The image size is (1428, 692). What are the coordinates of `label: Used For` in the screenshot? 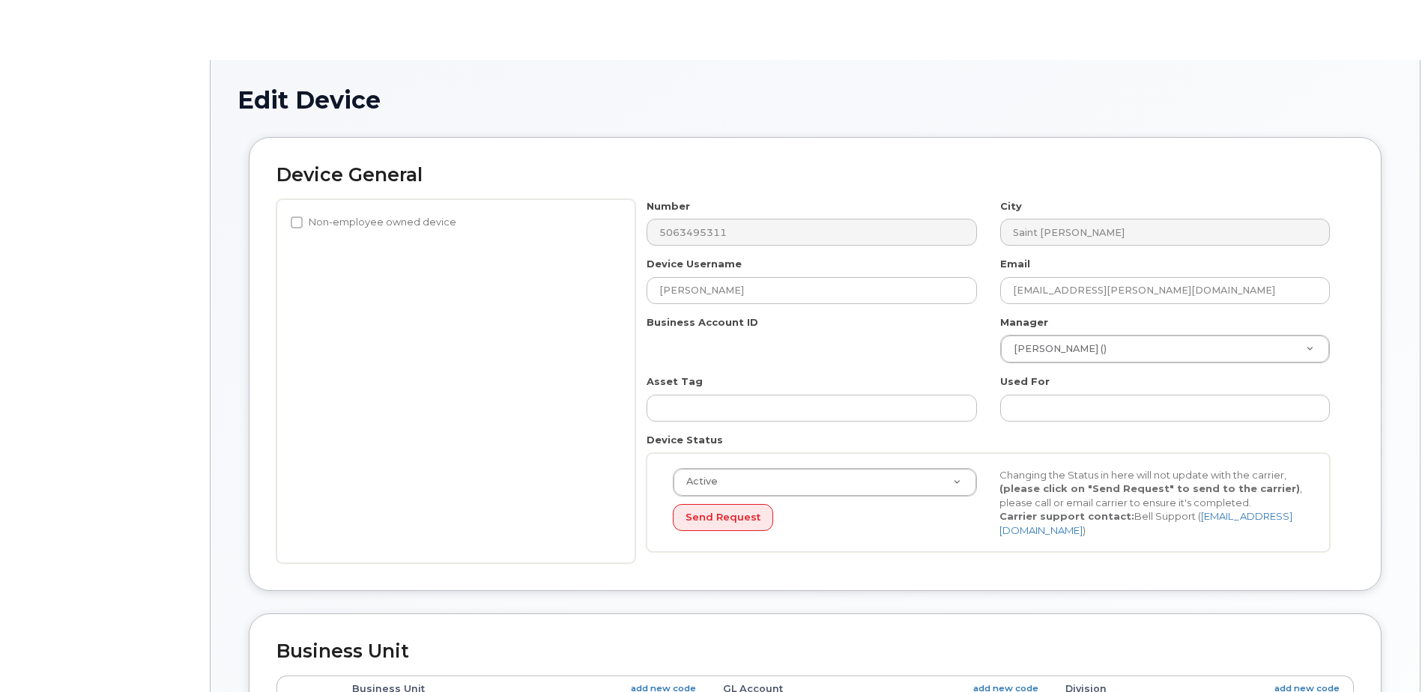 It's located at (1025, 381).